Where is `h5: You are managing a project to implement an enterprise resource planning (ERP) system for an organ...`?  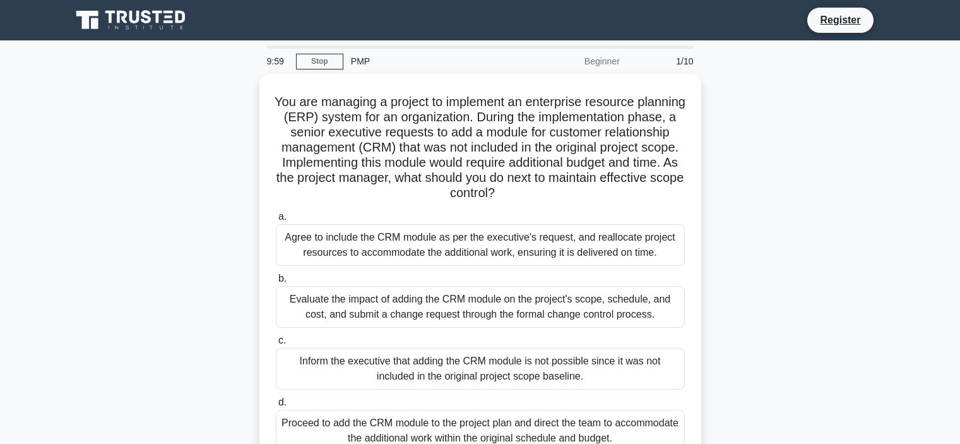
h5: You are managing a project to implement an enterprise resource planning (ERP) system for an organ... is located at coordinates (481, 148).